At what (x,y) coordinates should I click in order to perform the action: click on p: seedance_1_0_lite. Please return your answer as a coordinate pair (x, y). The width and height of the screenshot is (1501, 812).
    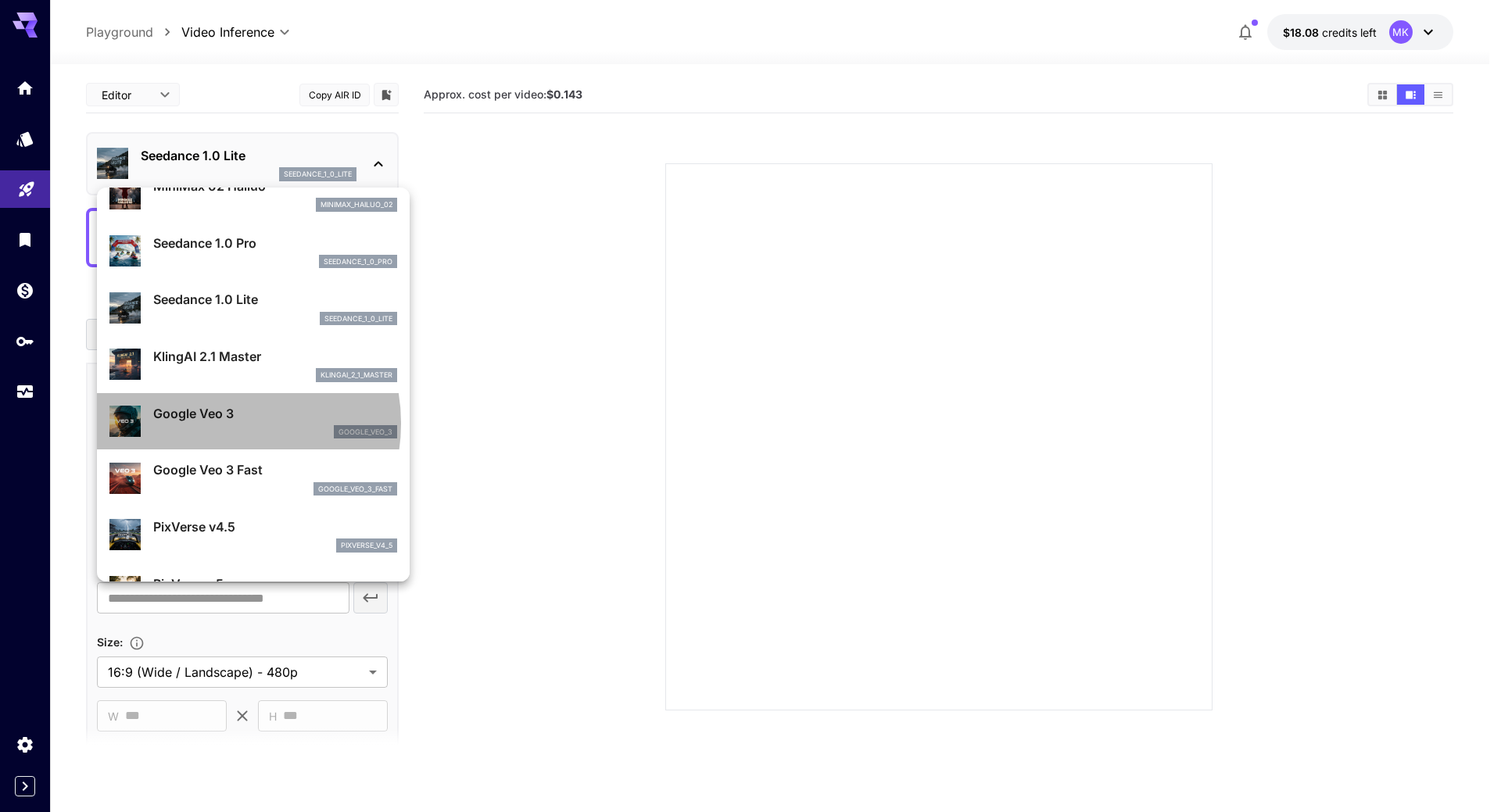
    Looking at the image, I should click on (358, 319).